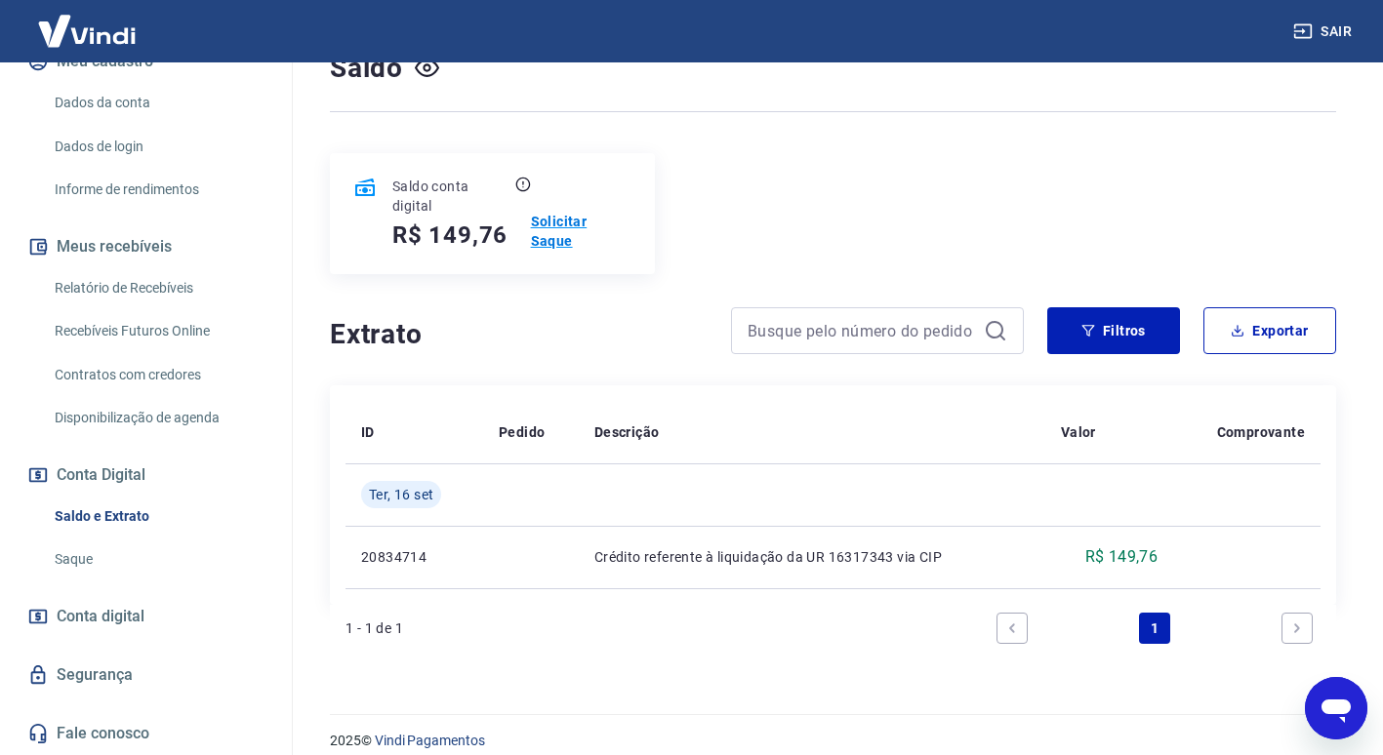 The height and width of the screenshot is (755, 1383). Describe the element at coordinates (832, 741) in the screenshot. I see `p: 2025 ©` at that location.